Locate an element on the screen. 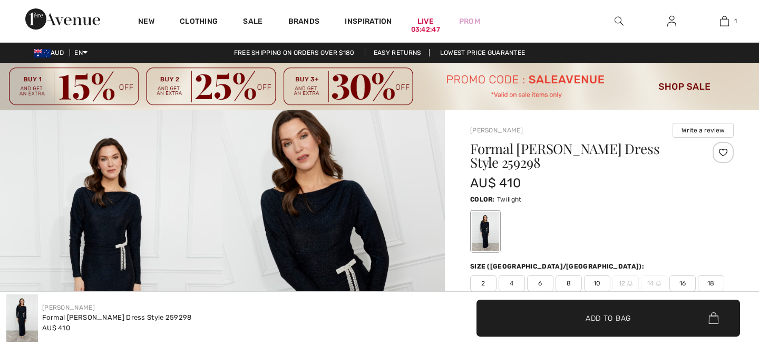  img: My Bag is located at coordinates (724, 21).